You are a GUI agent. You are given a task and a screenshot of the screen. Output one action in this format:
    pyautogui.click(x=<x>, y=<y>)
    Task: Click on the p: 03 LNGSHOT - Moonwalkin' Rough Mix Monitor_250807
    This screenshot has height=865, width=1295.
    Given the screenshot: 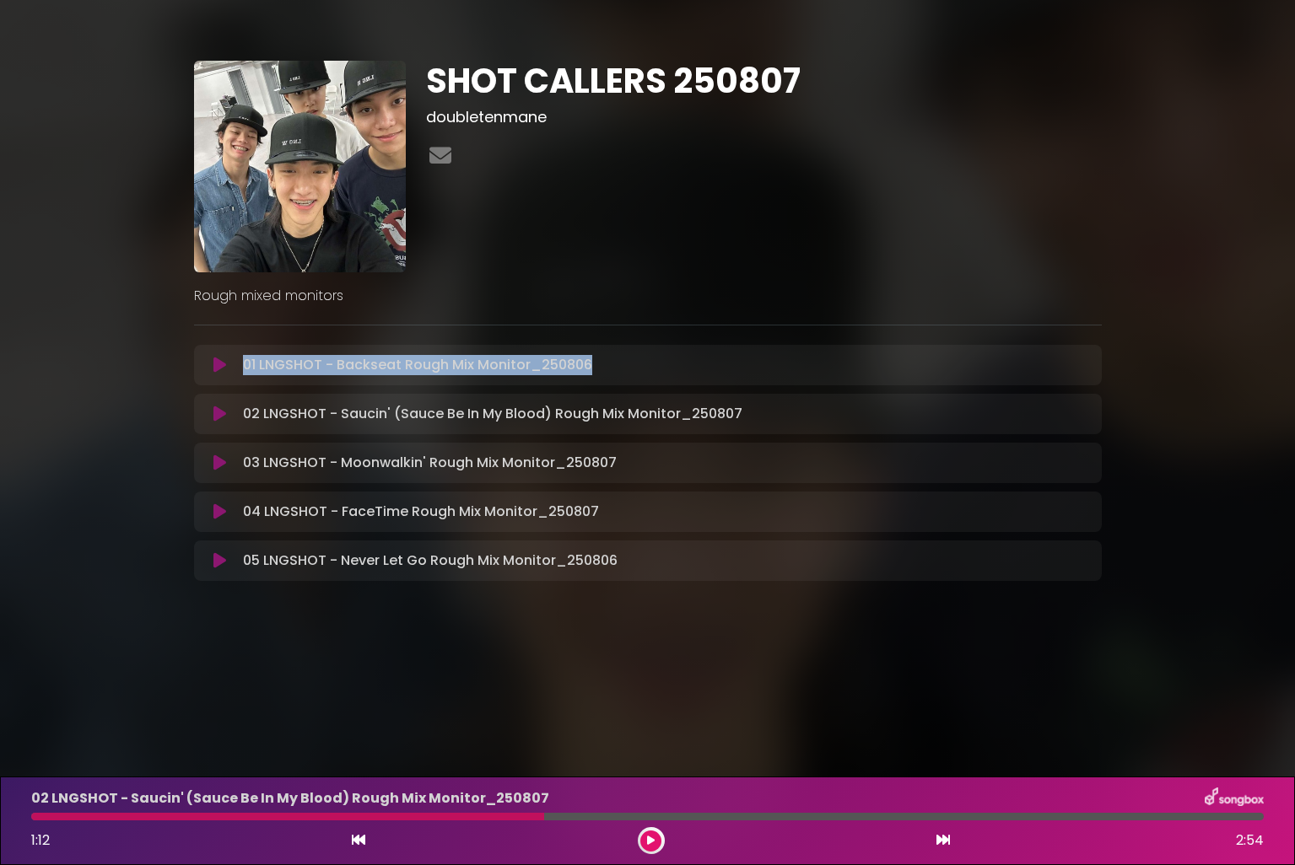 What is the action you would take?
    pyautogui.click(x=429, y=463)
    